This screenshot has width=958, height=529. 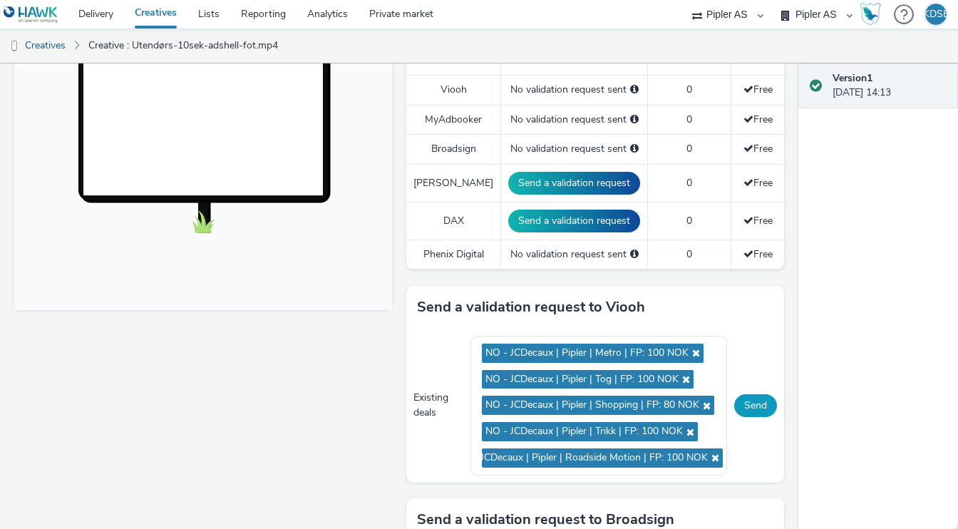 I want to click on span: NO - JCDecaux | Pipler | Roadside Motion | FP: 100 NOK, so click(x=582, y=458).